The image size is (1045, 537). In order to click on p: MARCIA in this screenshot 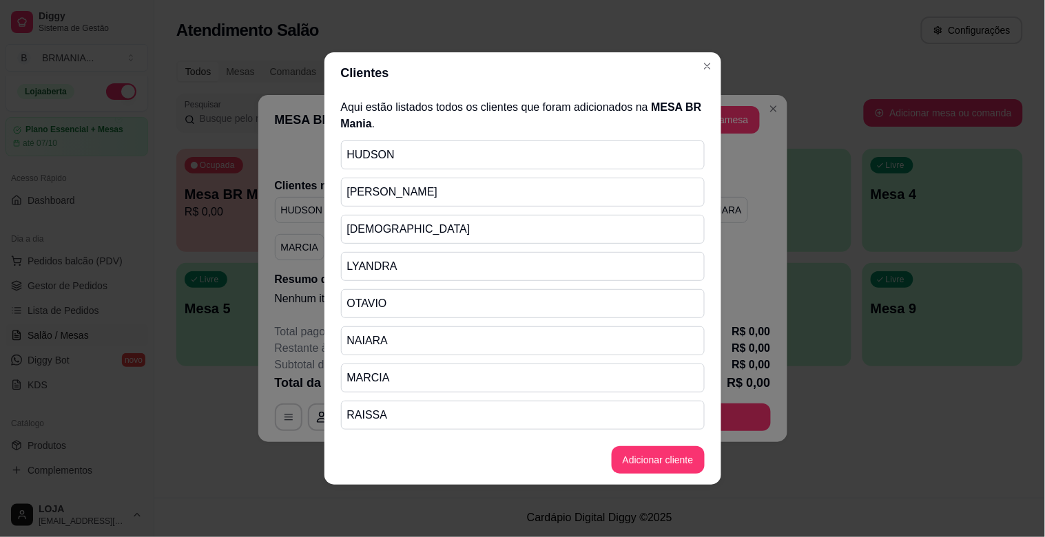, I will do `click(523, 378)`.